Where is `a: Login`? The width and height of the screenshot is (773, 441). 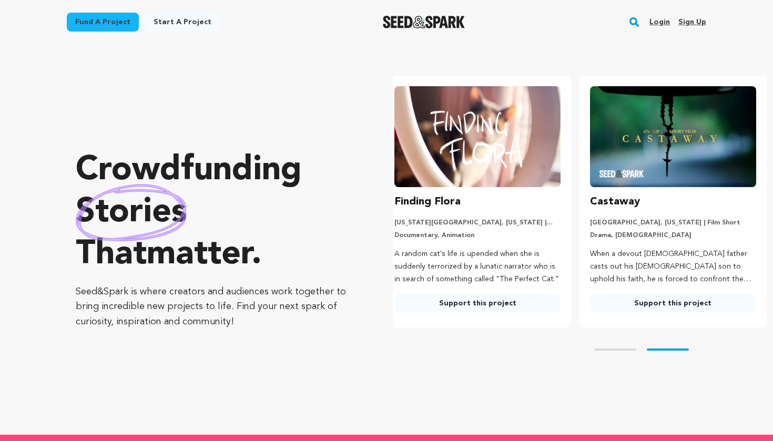 a: Login is located at coordinates (659, 22).